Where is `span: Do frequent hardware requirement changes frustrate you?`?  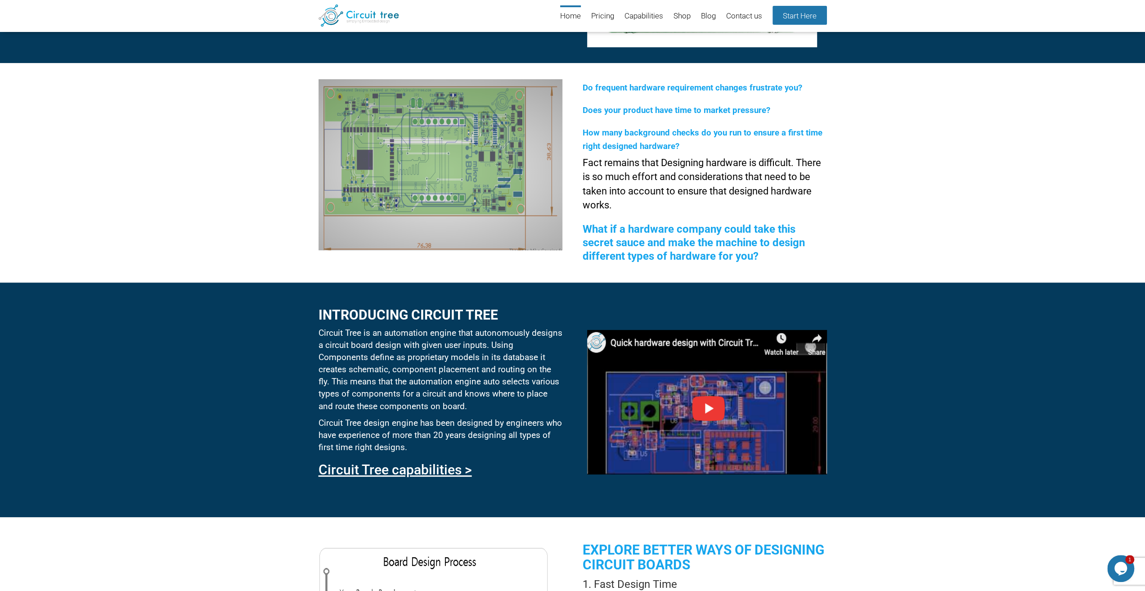 span: Do frequent hardware requirement changes frustrate you? is located at coordinates (693, 88).